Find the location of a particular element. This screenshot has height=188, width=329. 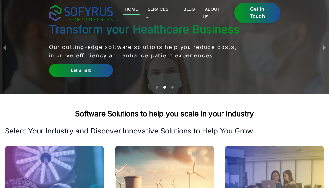

p: Select Your Industry and Discover Innovative Solutions to Help You Grow is located at coordinates (165, 131).